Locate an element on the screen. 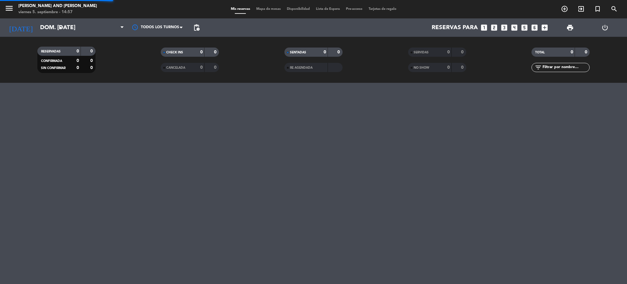  span: Mis reservas is located at coordinates (240, 9).